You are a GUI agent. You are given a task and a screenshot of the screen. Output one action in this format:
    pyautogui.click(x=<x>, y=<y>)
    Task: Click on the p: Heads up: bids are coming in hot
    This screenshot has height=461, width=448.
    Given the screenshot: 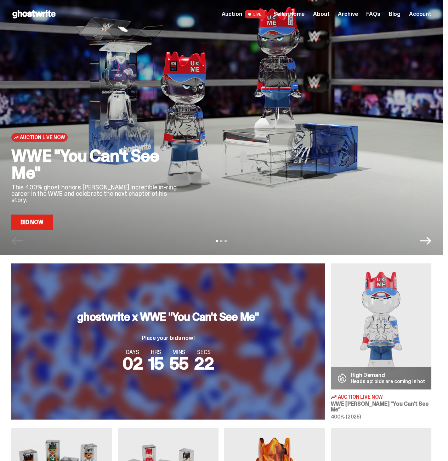 What is the action you would take?
    pyautogui.click(x=388, y=382)
    